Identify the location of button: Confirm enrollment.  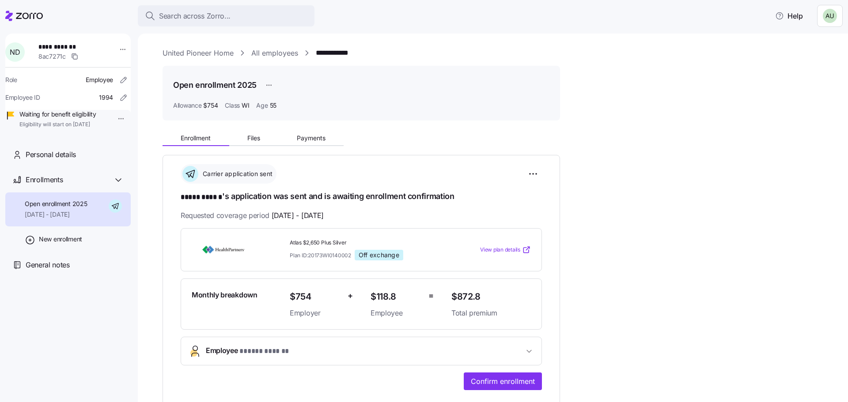
(503, 382).